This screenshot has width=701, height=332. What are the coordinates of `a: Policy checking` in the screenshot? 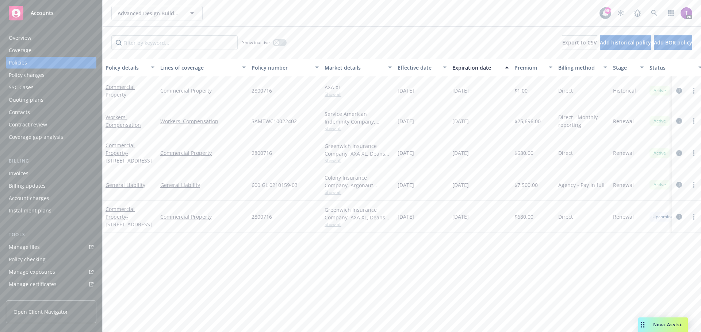 It's located at (51, 260).